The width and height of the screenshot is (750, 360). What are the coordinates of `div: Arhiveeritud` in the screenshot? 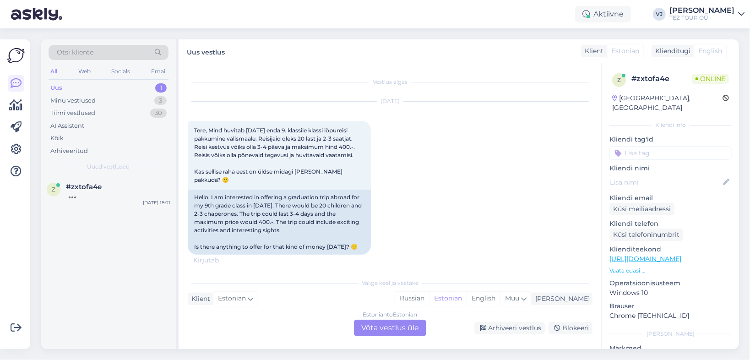 It's located at (69, 151).